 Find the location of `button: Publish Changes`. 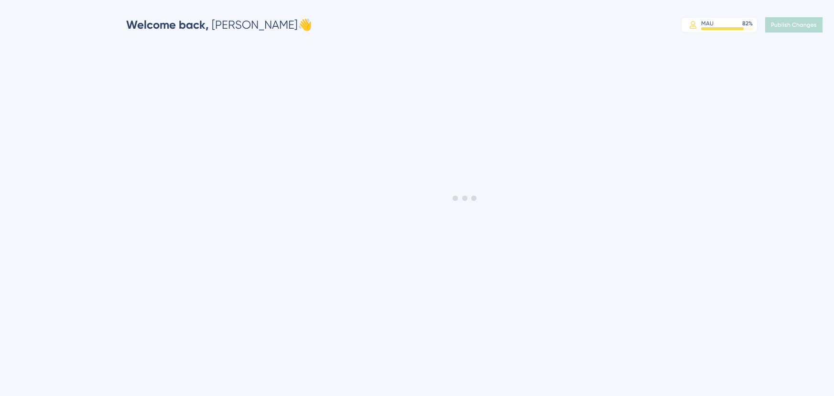

button: Publish Changes is located at coordinates (794, 25).